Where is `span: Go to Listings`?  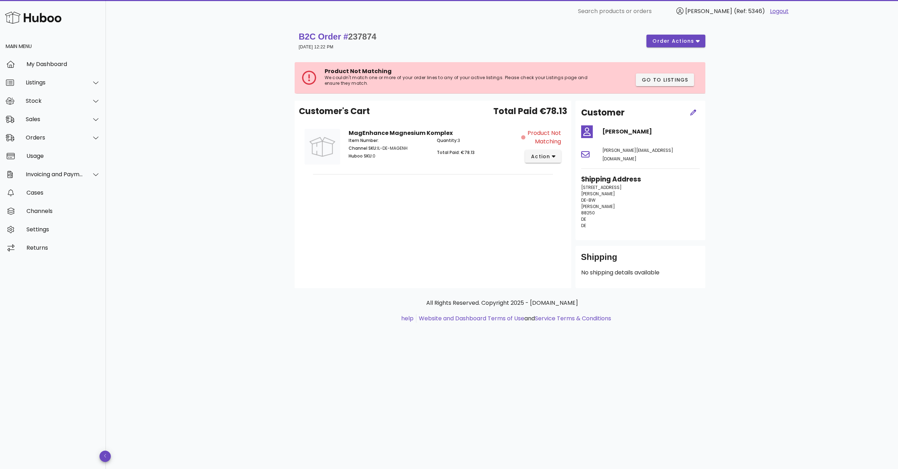
span: Go to Listings is located at coordinates (665, 80).